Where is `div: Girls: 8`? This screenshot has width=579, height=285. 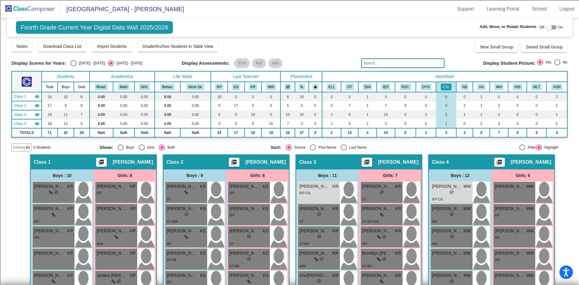 div: Girls: 8 is located at coordinates (257, 176).